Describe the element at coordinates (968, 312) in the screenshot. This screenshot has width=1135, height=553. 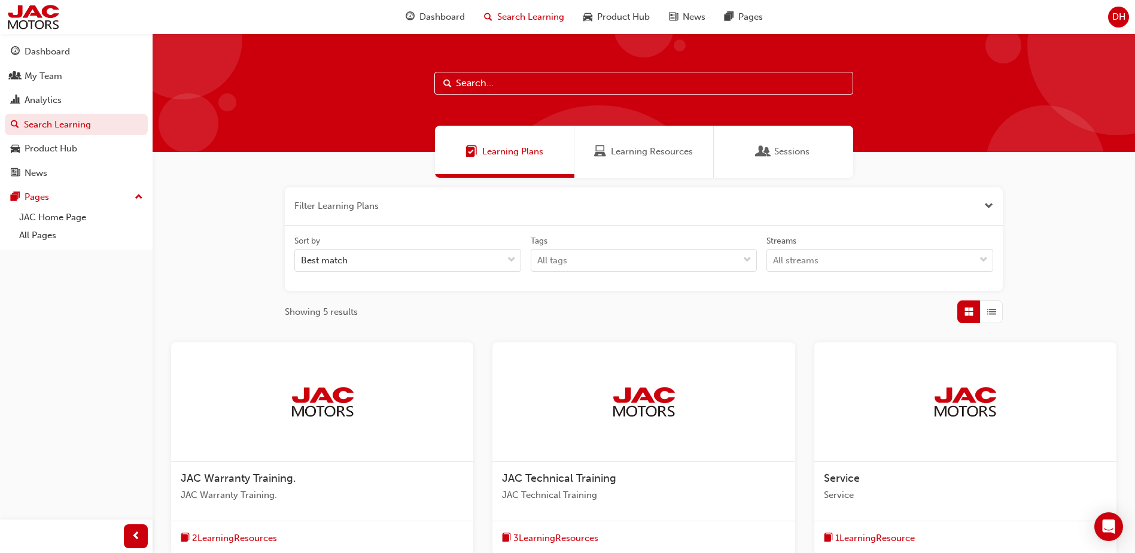
I see `span: Grid` at that location.